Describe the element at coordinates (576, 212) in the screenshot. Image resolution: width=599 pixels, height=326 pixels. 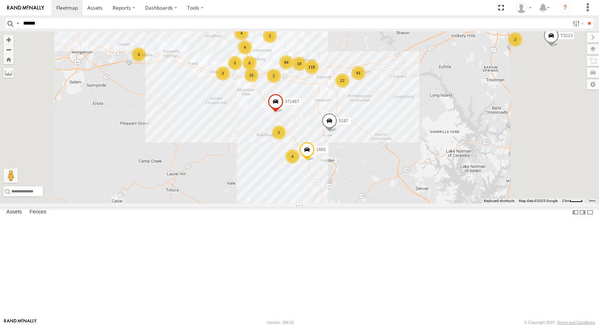
I see `label: Dock Summary Table to the Left` at that location.